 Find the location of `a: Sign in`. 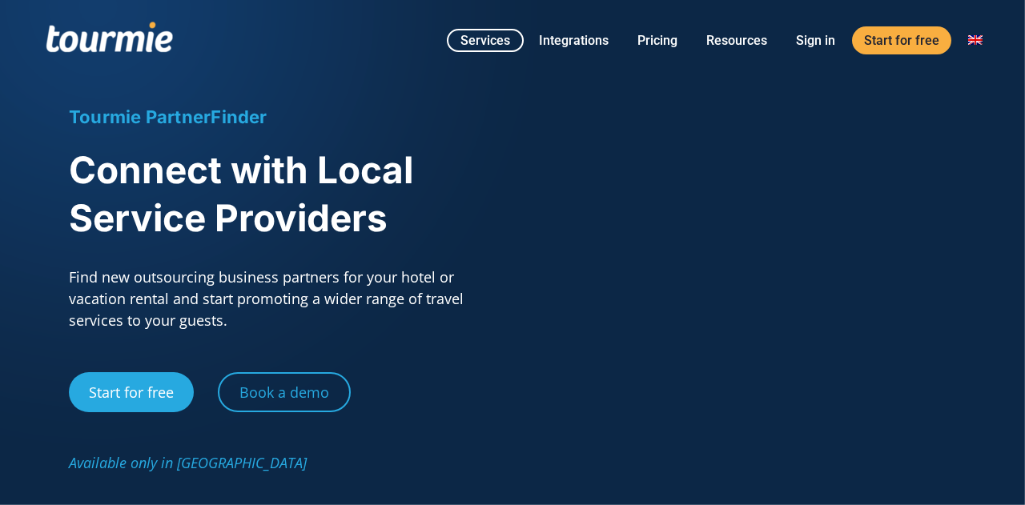

a: Sign in is located at coordinates (815, 40).